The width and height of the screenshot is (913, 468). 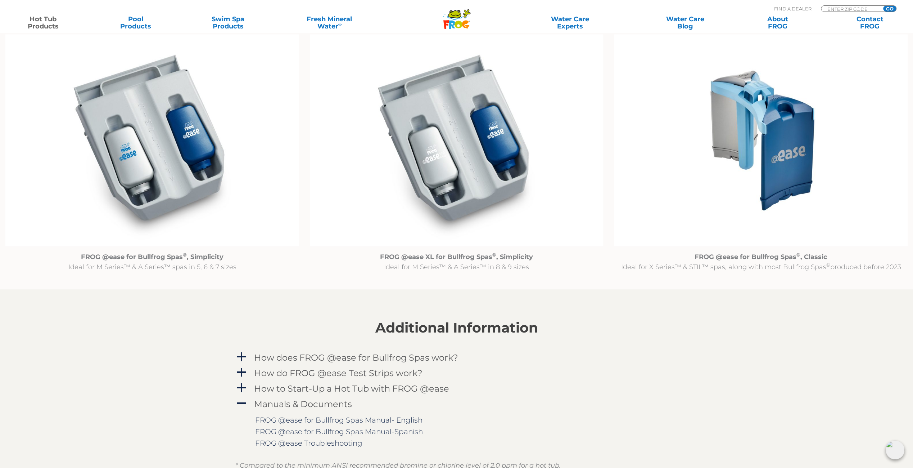 I want to click on a: ContactFROG, so click(x=870, y=23).